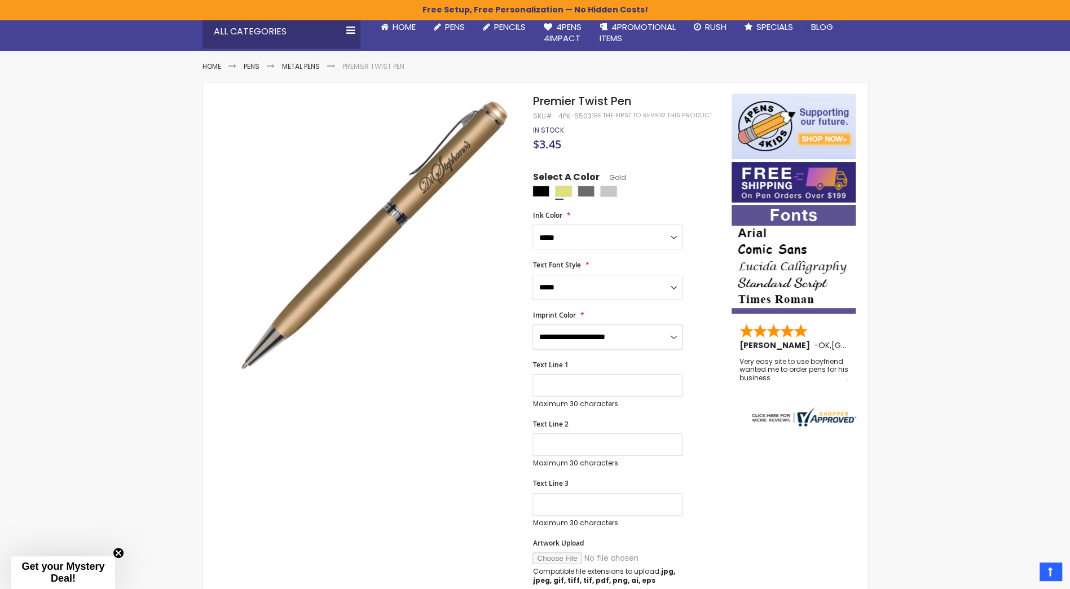 Image resolution: width=1070 pixels, height=589 pixels. I want to click on div: 4PK-55031, so click(575, 116).